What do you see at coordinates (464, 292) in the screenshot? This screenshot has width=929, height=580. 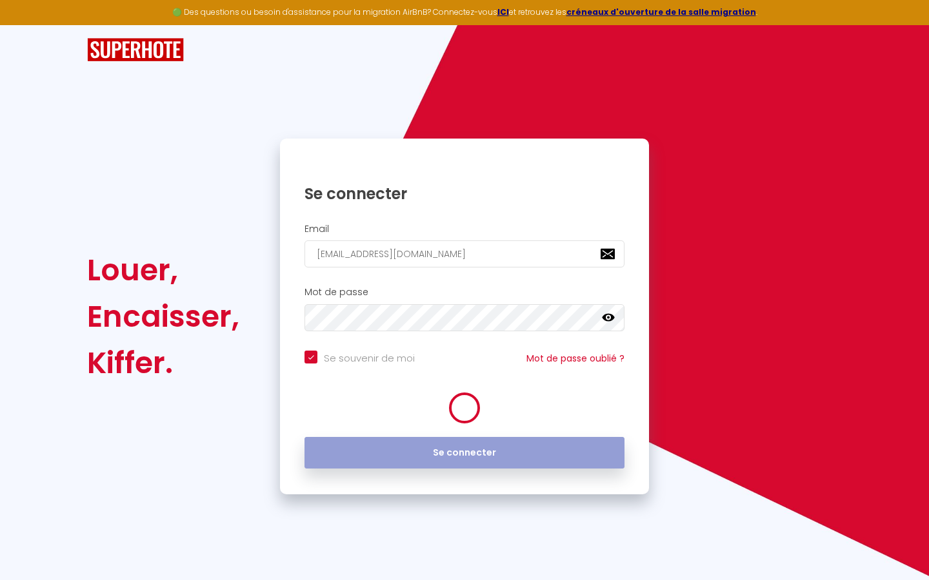 I see `h2: Mot de passe` at bounding box center [464, 292].